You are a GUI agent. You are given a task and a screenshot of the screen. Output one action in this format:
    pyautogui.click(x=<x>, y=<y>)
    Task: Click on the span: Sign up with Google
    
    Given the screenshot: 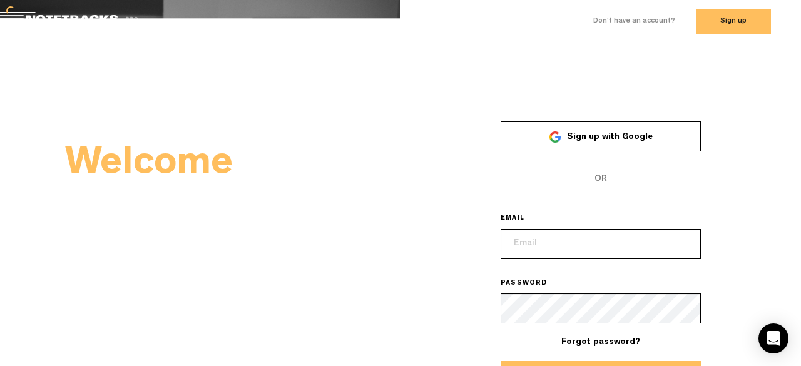 What is the action you would take?
    pyautogui.click(x=610, y=137)
    